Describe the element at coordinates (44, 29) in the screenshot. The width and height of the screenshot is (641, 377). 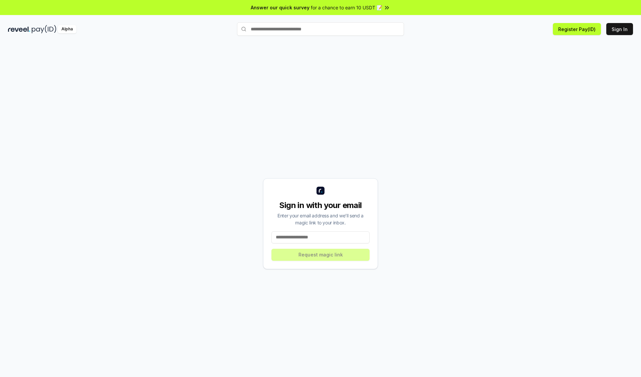
I see `img: pay_id` at that location.